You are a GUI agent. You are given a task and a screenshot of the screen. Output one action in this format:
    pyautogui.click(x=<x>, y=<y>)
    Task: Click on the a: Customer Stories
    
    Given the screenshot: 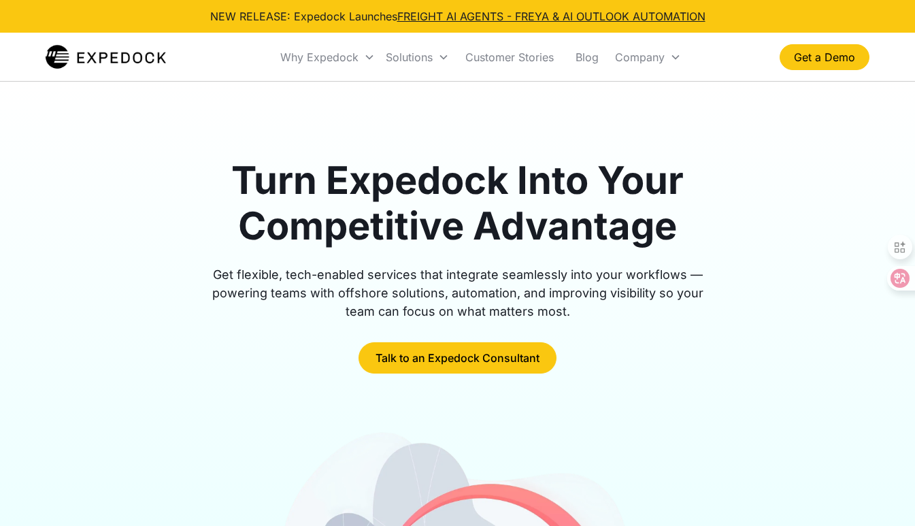 What is the action you would take?
    pyautogui.click(x=510, y=57)
    